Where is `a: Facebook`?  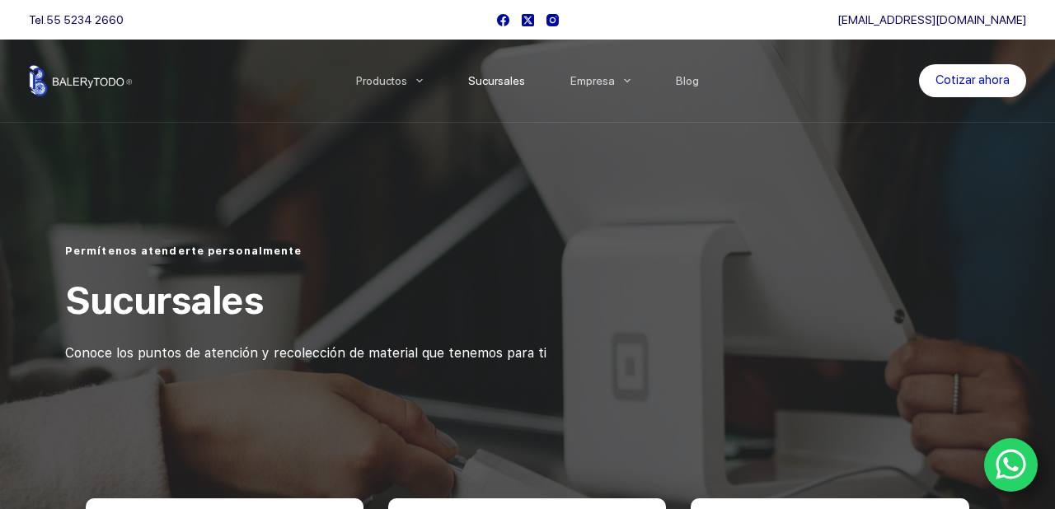 a: Facebook is located at coordinates (503, 20).